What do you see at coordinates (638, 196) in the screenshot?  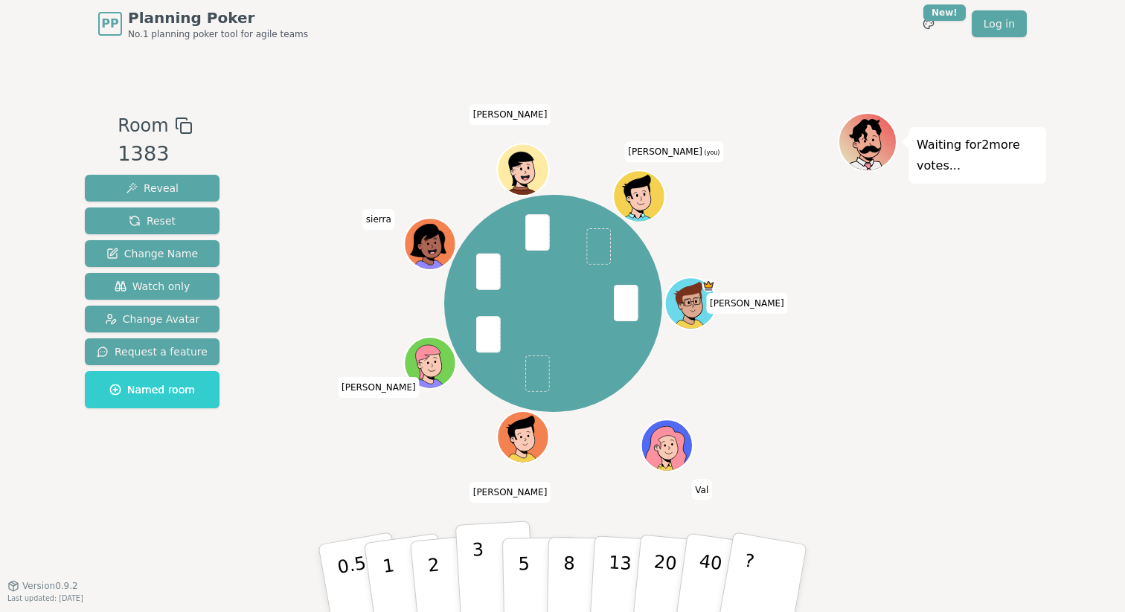 I see `button: Click to change your avatar` at bounding box center [638, 196].